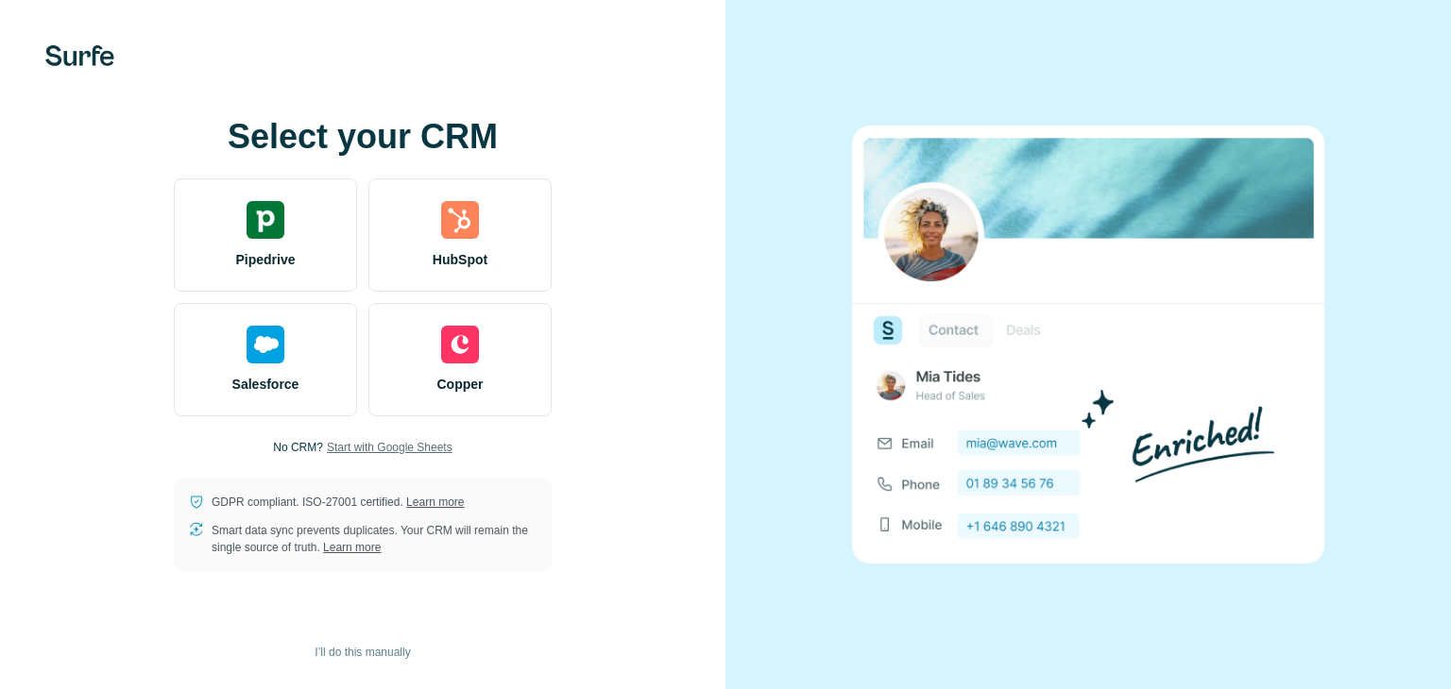  I want to click on p: Smart data sync prevents duplicates. Your CRM will remain the single source of truth., so click(374, 539).